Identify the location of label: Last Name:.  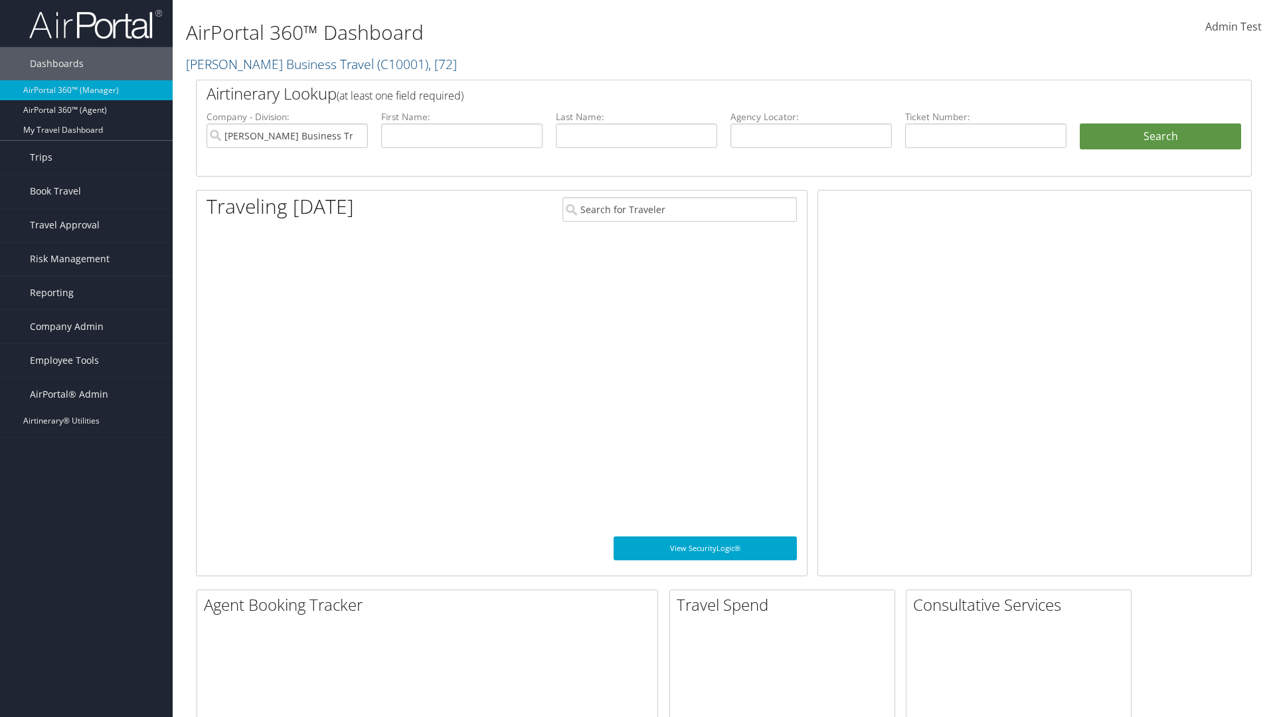
(636, 117).